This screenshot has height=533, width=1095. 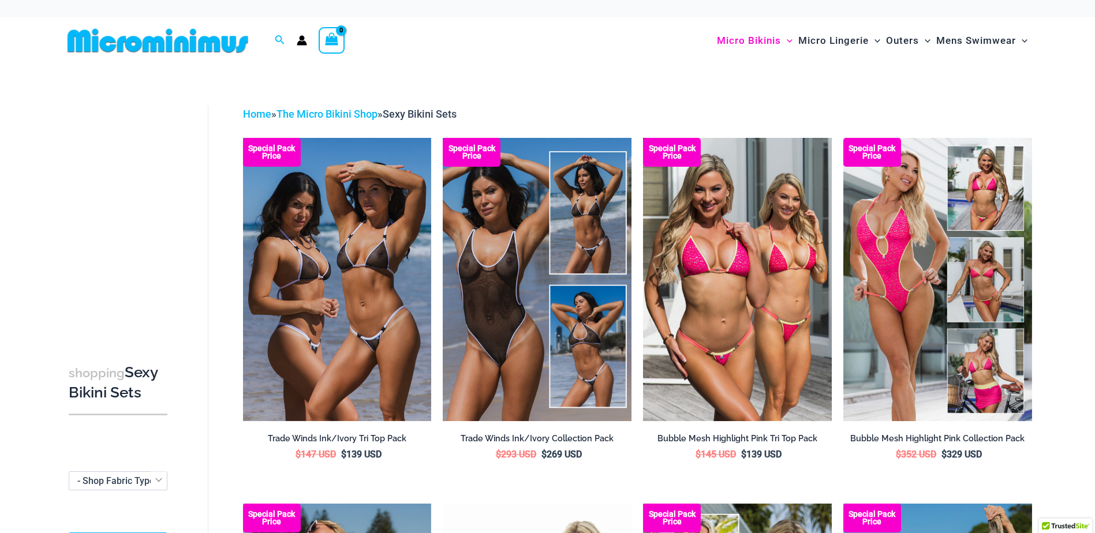 I want to click on a: Trade Winds Ink/Ivory Tri Top Pack, so click(x=337, y=441).